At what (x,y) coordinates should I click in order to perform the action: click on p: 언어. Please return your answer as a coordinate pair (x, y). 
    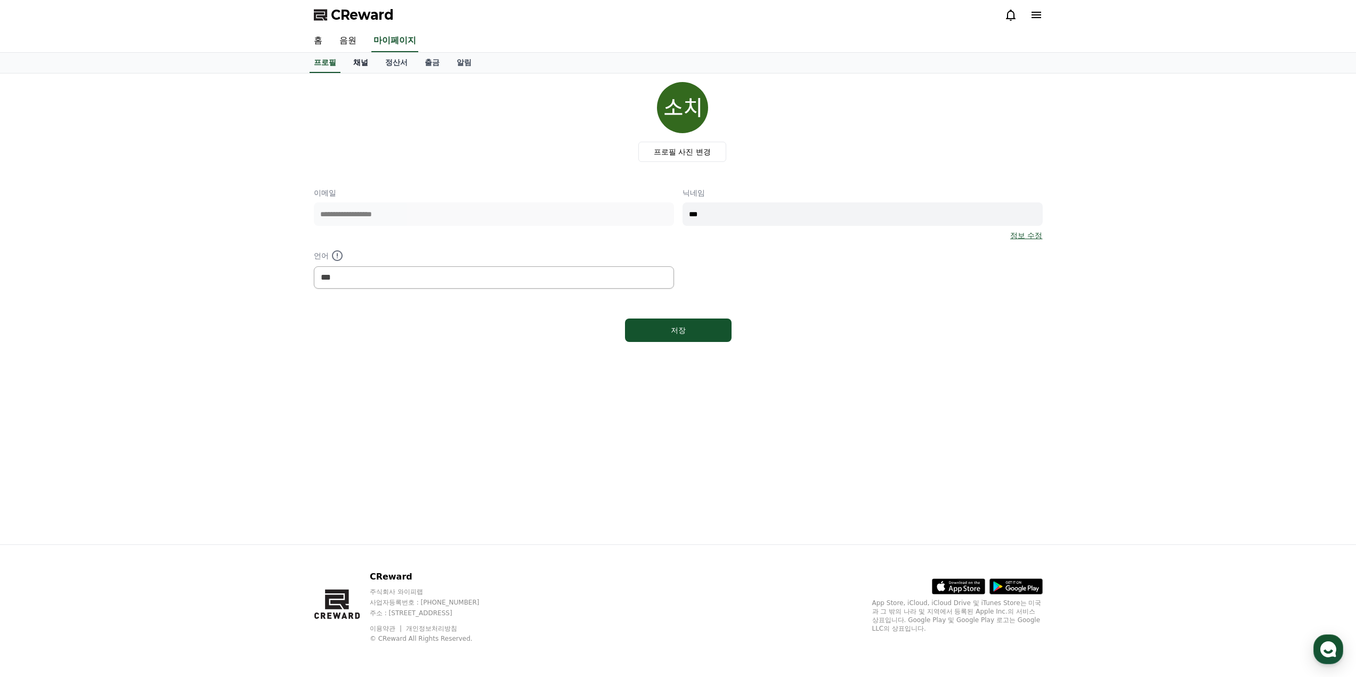
    Looking at the image, I should click on (494, 256).